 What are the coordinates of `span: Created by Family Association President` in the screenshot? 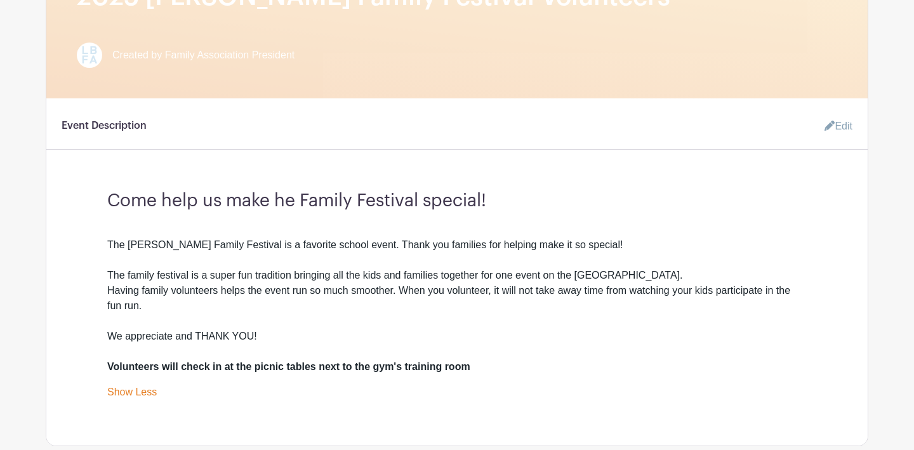 It's located at (203, 55).